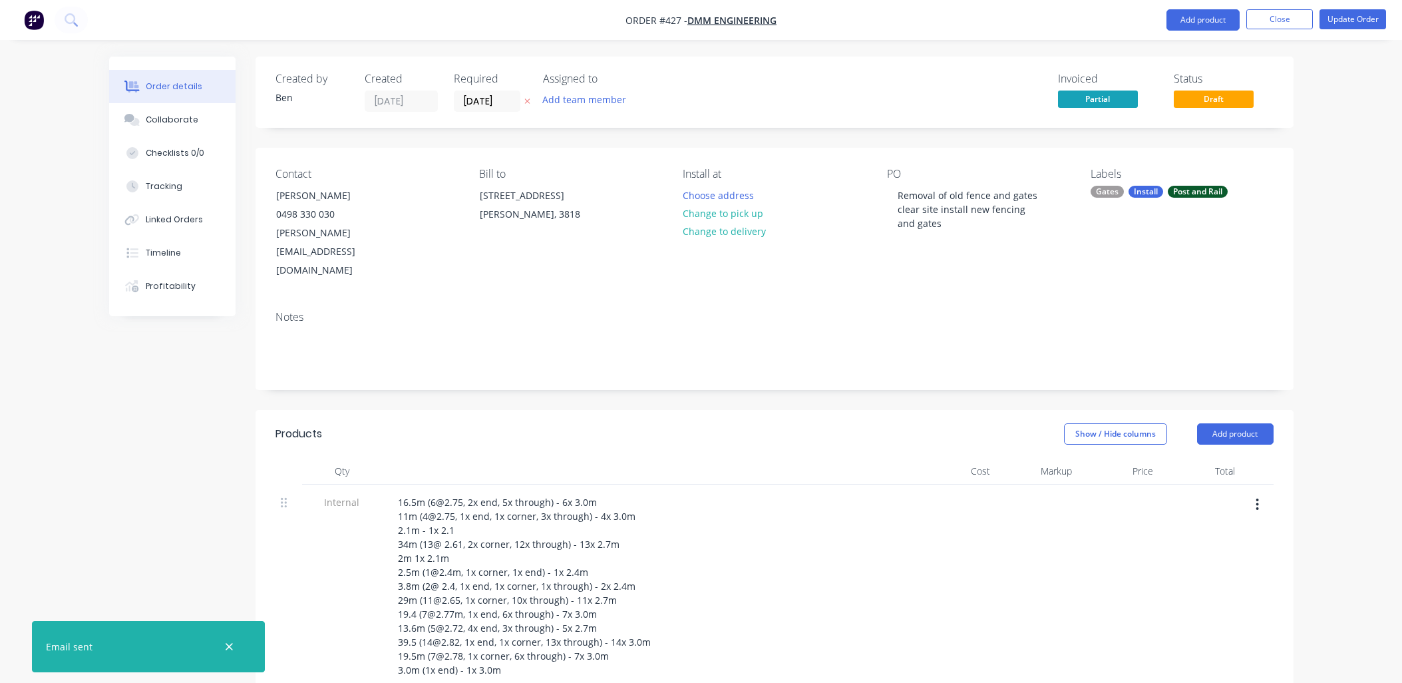 The width and height of the screenshot is (1402, 683). I want to click on div: Status, so click(1224, 79).